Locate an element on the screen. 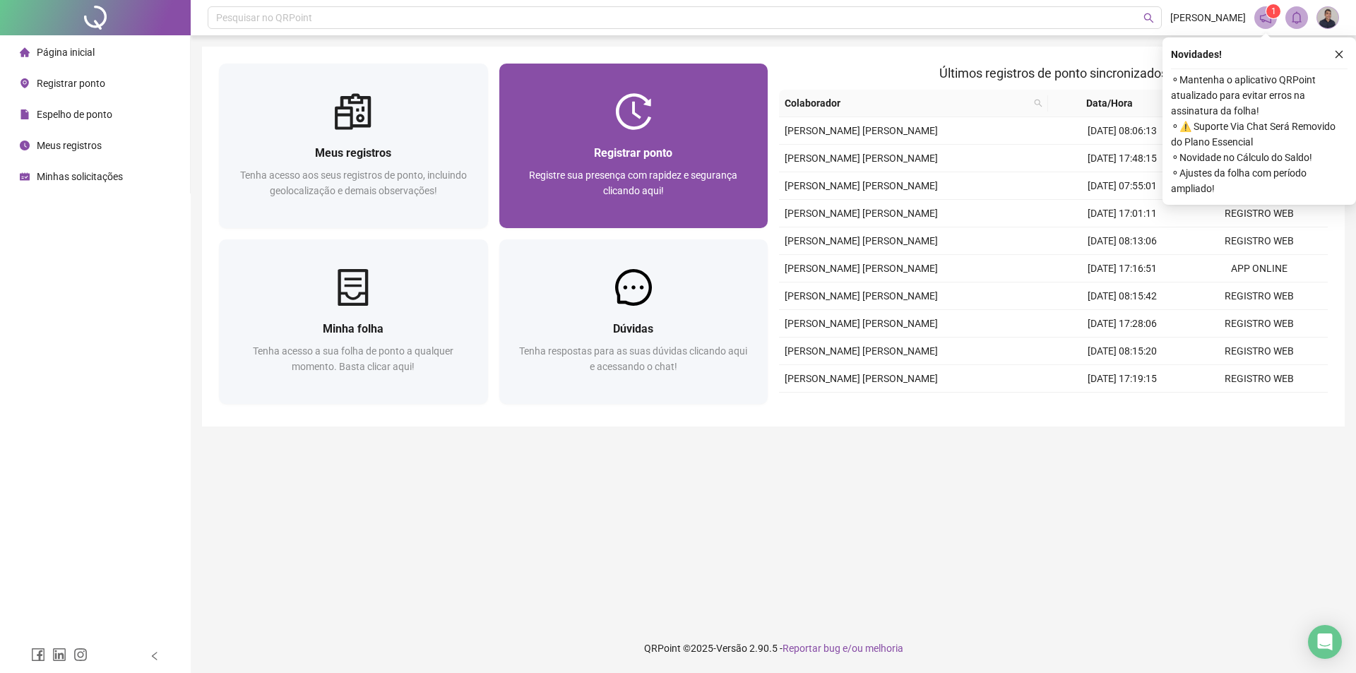 The image size is (1356, 673). div: Open Intercom Messenger is located at coordinates (1325, 642).